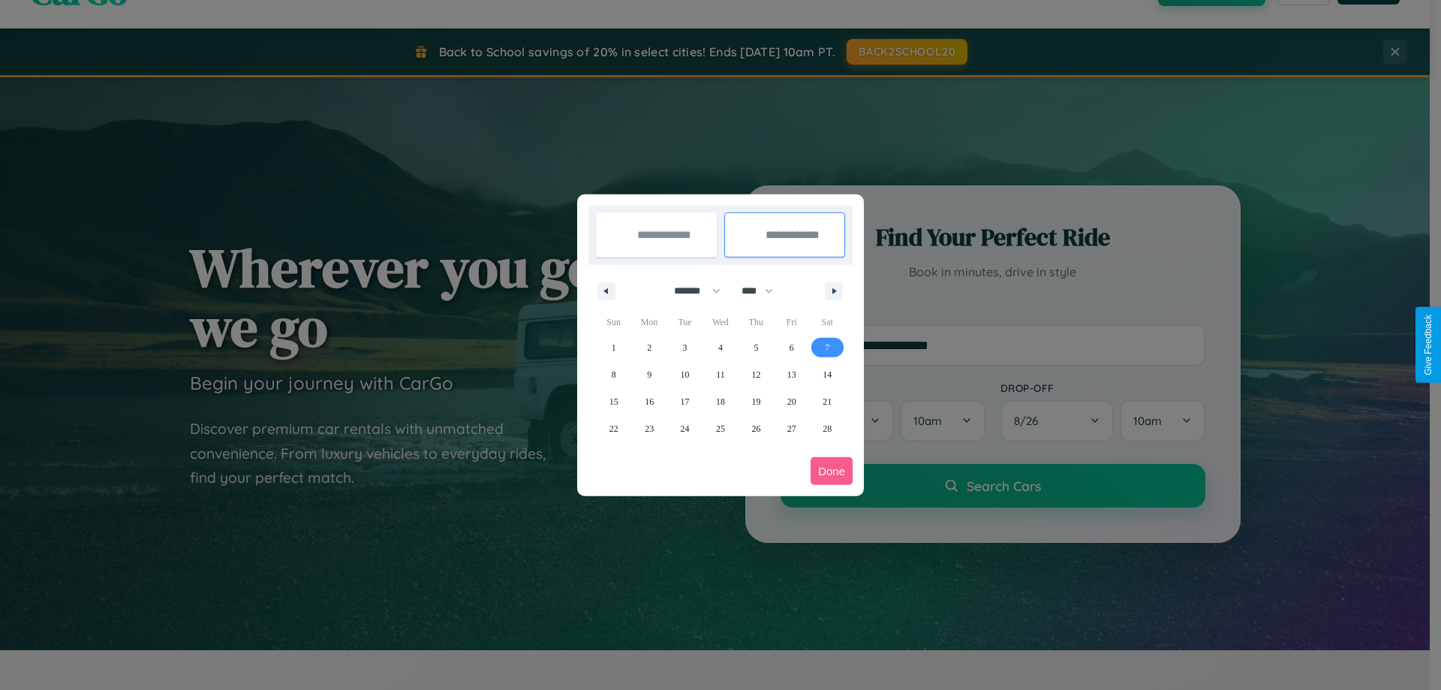 Image resolution: width=1441 pixels, height=690 pixels. Describe the element at coordinates (827, 347) in the screenshot. I see `button: 7` at that location.